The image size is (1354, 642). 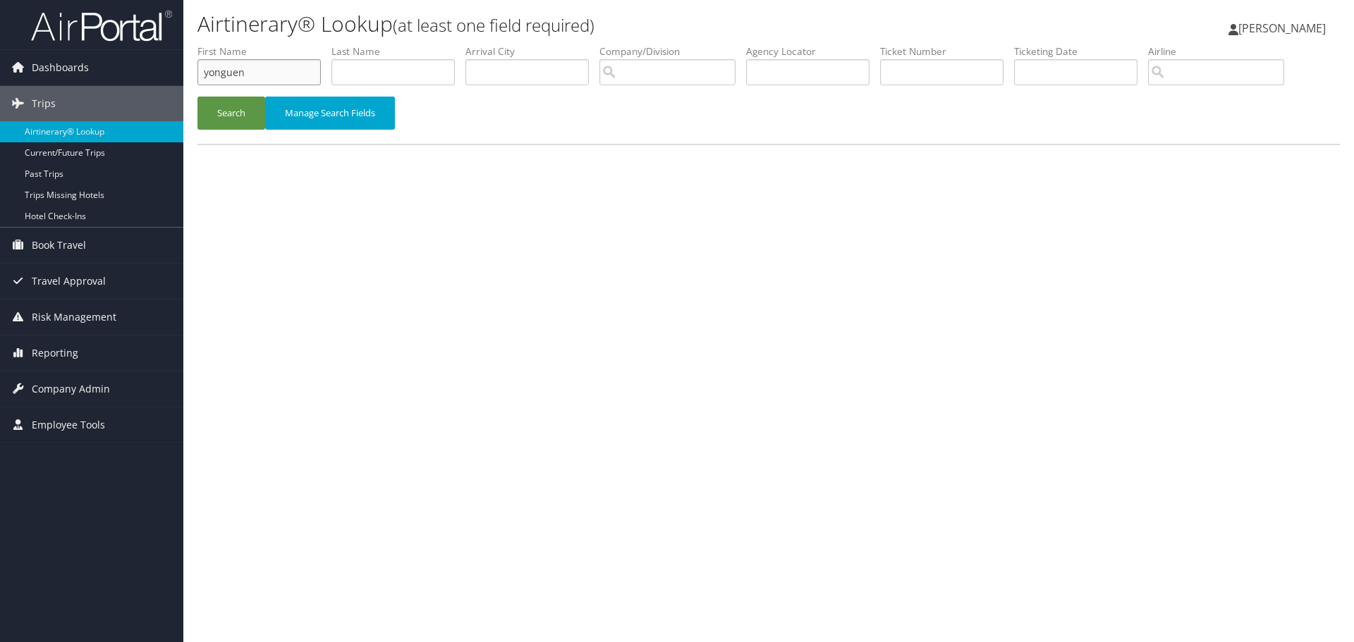 I want to click on span: Employee Tools, so click(x=68, y=425).